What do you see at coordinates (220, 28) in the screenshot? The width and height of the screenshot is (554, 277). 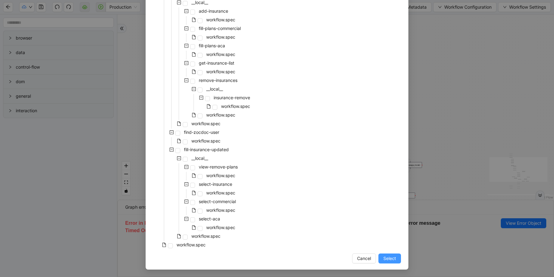 I see `span: fill-plans-commercial` at bounding box center [220, 28].